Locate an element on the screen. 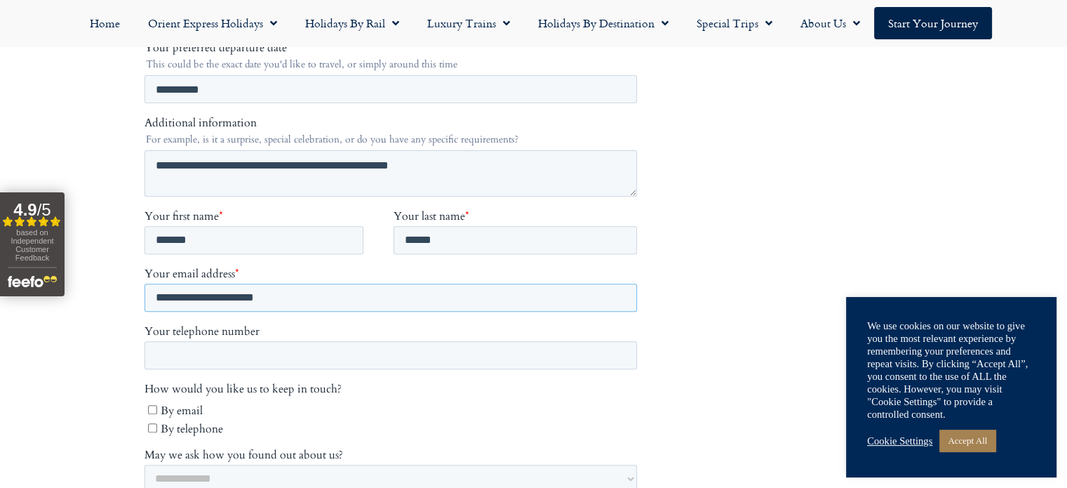 This screenshot has height=488, width=1067. nav: Menu is located at coordinates (533, 23).